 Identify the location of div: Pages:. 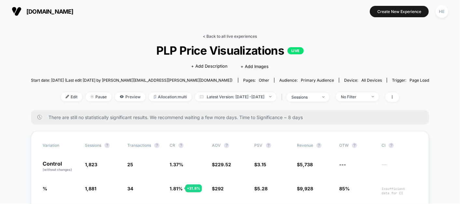
(256, 80).